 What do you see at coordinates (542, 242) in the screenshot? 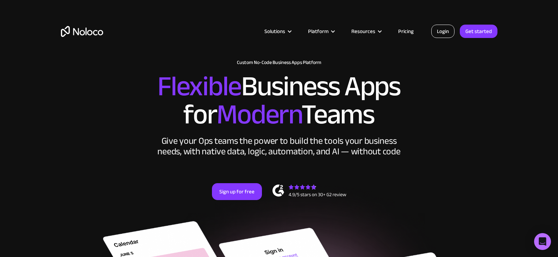
I see `div: Open Intercom Messenger` at bounding box center [542, 242].